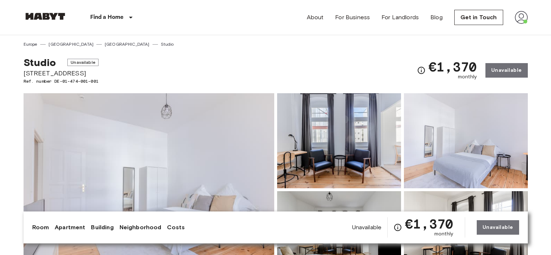  Describe the element at coordinates (30, 44) in the screenshot. I see `a: Europe` at that location.